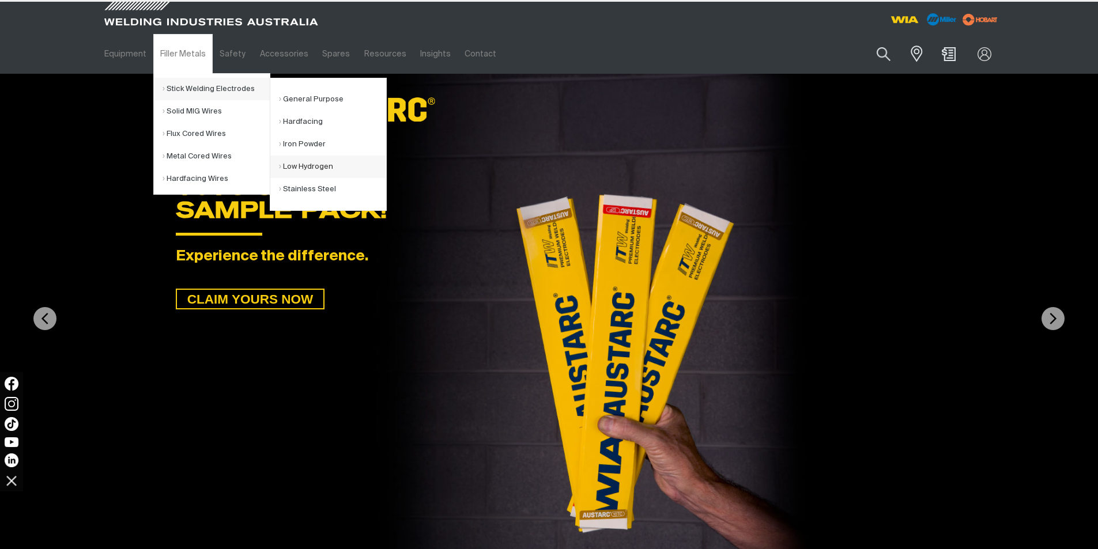 The image size is (1098, 549). Describe the element at coordinates (125, 54) in the screenshot. I see `a: Equipment` at that location.